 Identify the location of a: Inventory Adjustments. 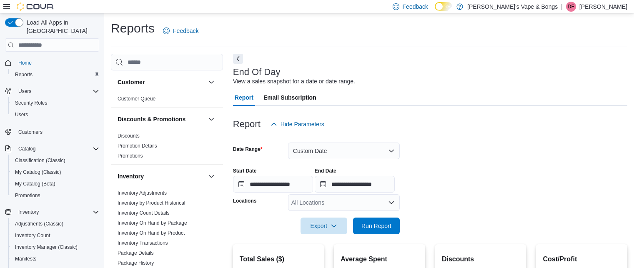
(142, 193).